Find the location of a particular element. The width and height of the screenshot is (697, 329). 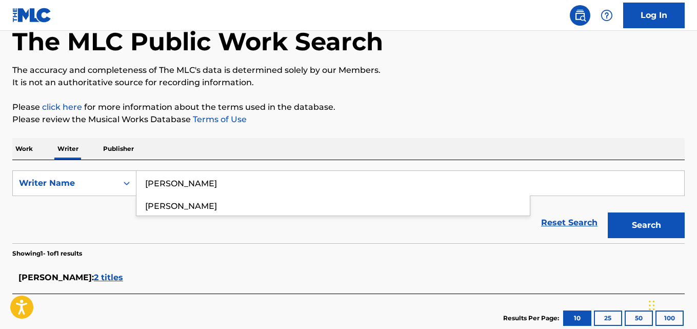

div: Drag is located at coordinates (652, 305).